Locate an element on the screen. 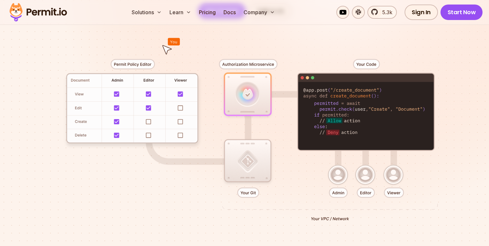  a: Docs is located at coordinates (230, 12).